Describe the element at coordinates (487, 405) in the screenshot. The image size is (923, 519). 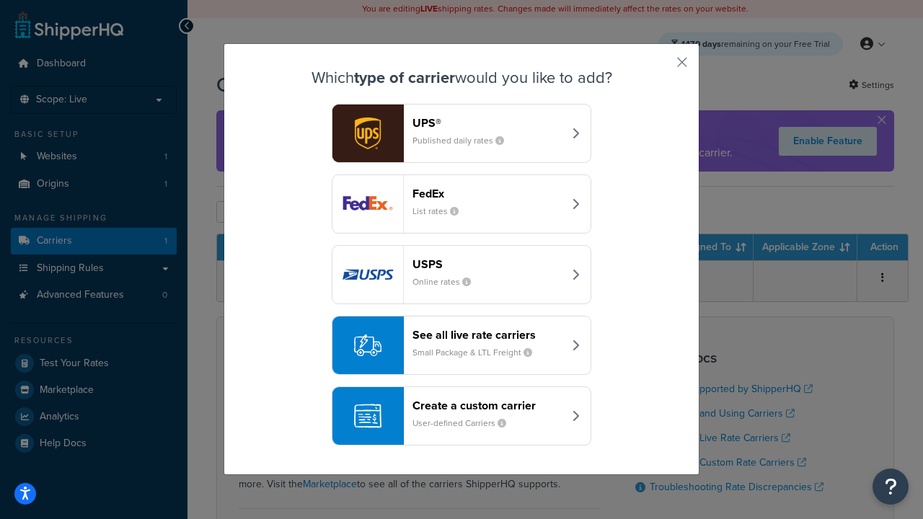
I see `header: Create a custom carrier` at that location.